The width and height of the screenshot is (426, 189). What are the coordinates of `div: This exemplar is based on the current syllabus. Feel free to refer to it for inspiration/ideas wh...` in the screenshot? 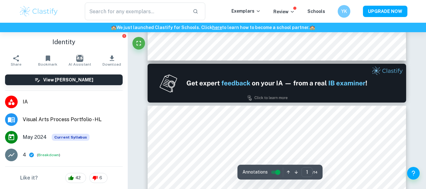 It's located at (71, 137).